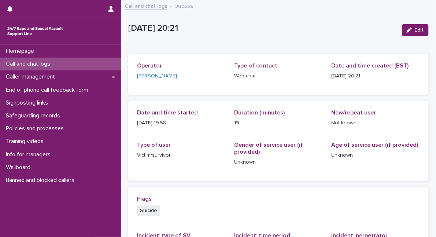 The image size is (436, 237). Describe the element at coordinates (184, 6) in the screenshot. I see `p: 260325` at that location.